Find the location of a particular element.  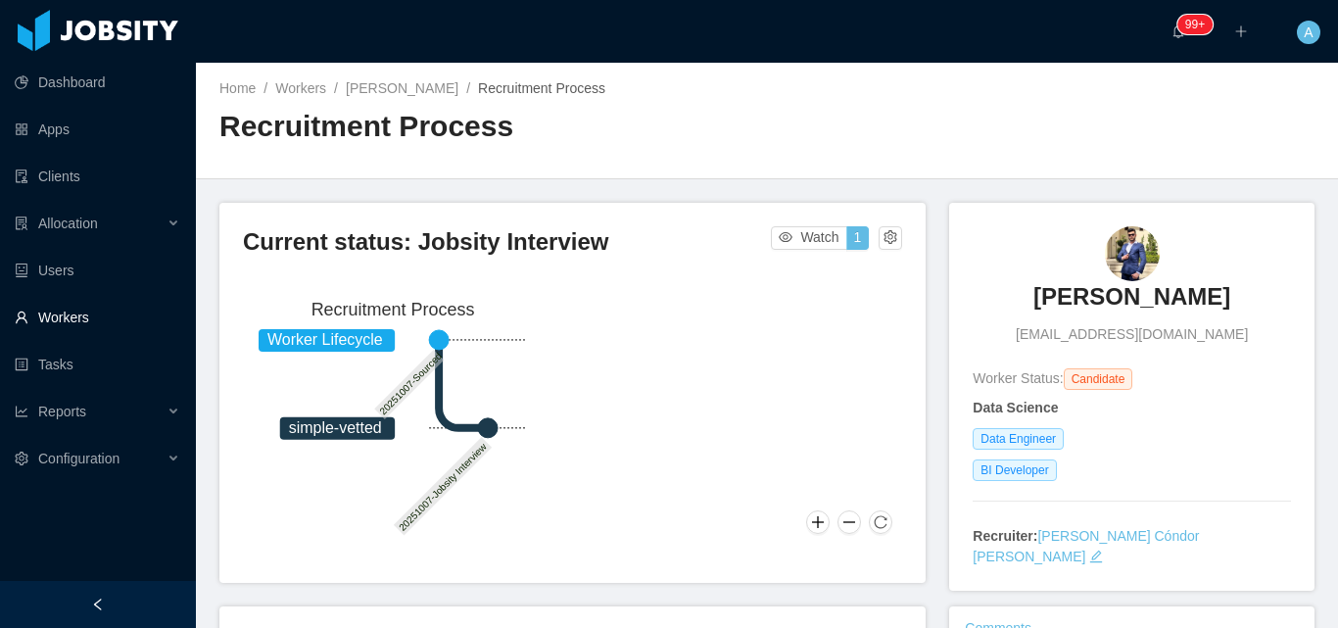

span: A is located at coordinates (1307, 32).